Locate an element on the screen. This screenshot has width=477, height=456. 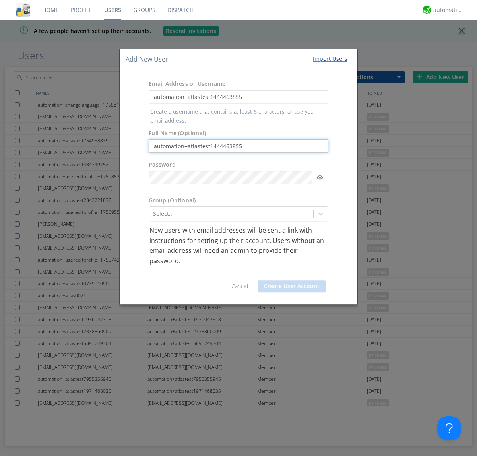
img: d2d01cd9b4174d08988066c6d424eccd is located at coordinates (427, 10).